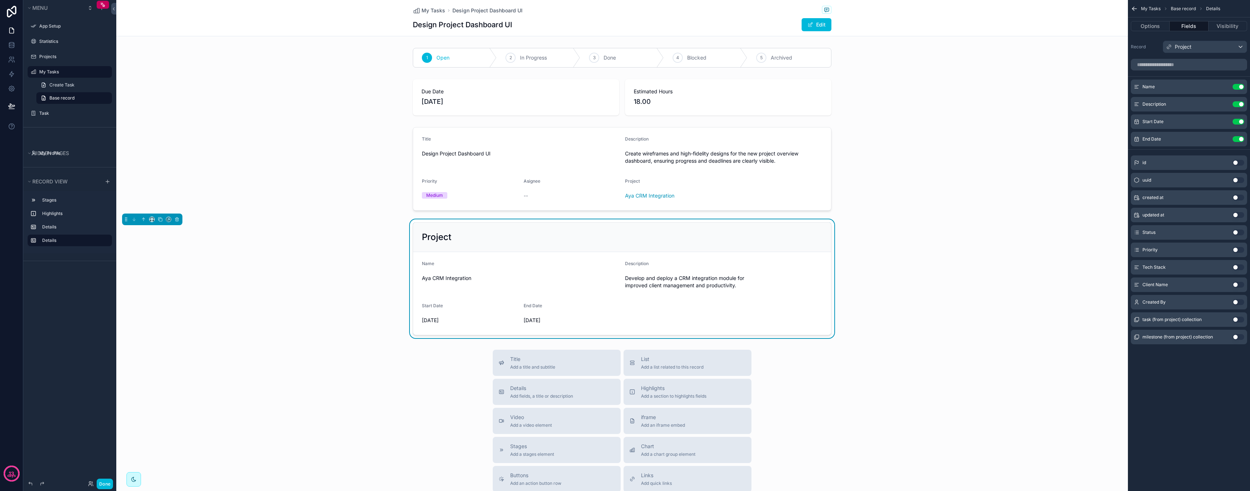 The height and width of the screenshot is (491, 1250). What do you see at coordinates (74, 98) in the screenshot?
I see `a: Base record` at bounding box center [74, 98].